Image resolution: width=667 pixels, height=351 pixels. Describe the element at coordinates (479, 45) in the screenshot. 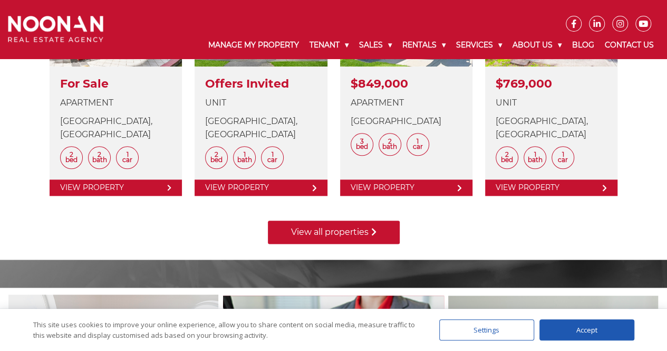

I see `a: Services` at that location.